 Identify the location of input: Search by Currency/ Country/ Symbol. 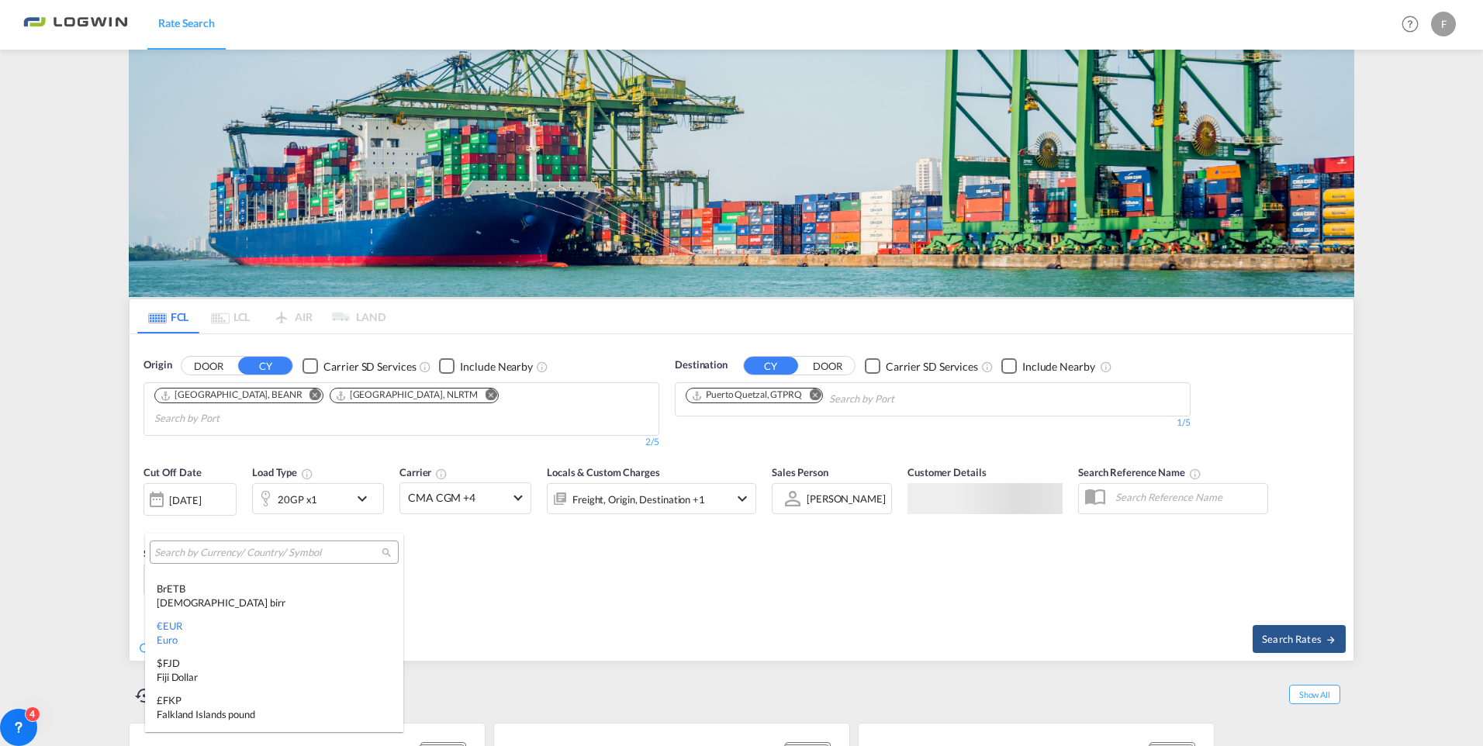
(268, 553).